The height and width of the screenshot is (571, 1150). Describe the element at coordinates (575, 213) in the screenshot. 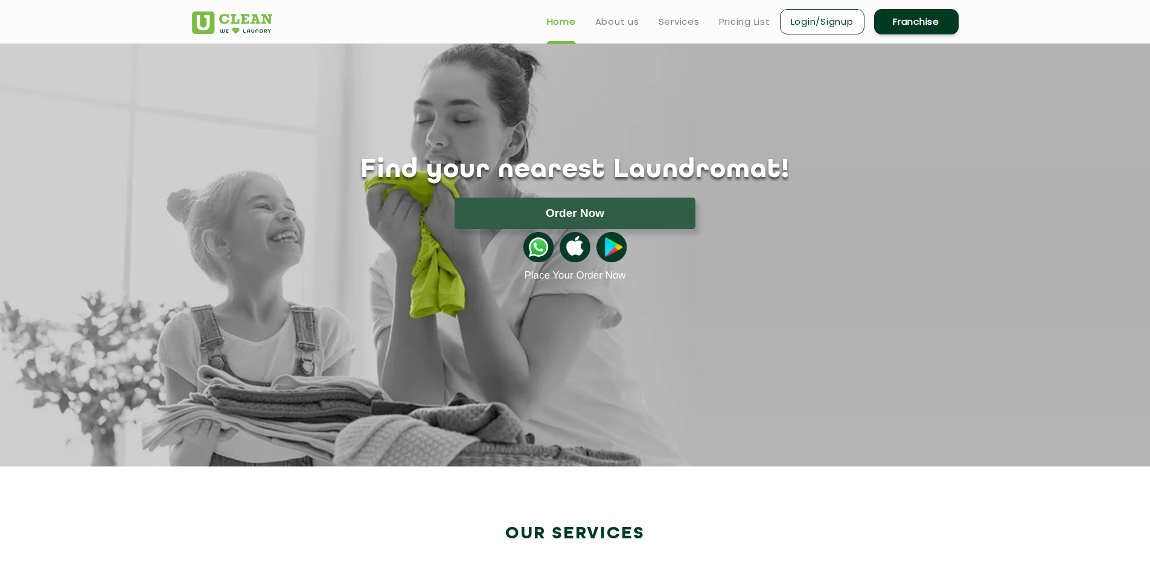

I see `button: Order Now` at that location.